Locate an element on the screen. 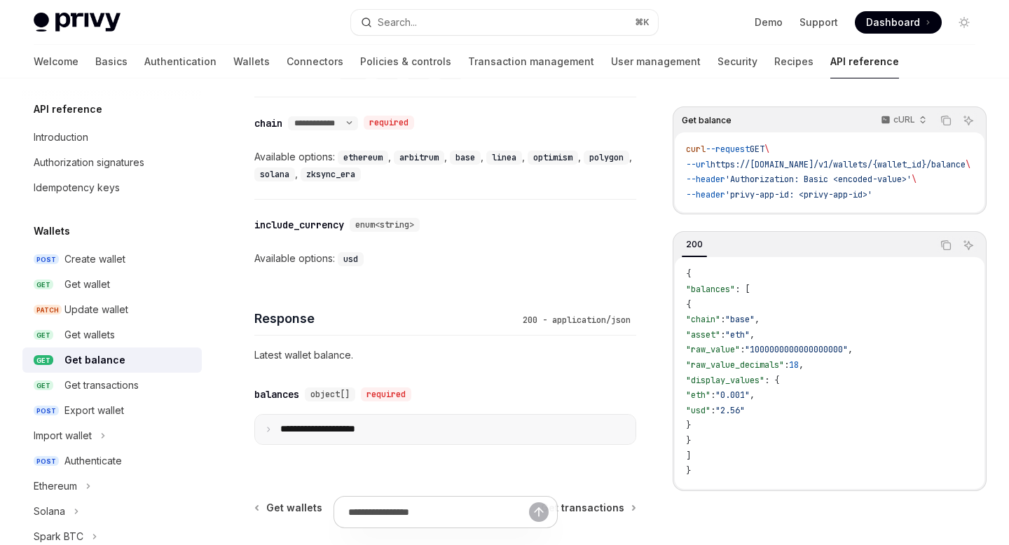 The image size is (1009, 545). div: Get balance is located at coordinates (95, 360).